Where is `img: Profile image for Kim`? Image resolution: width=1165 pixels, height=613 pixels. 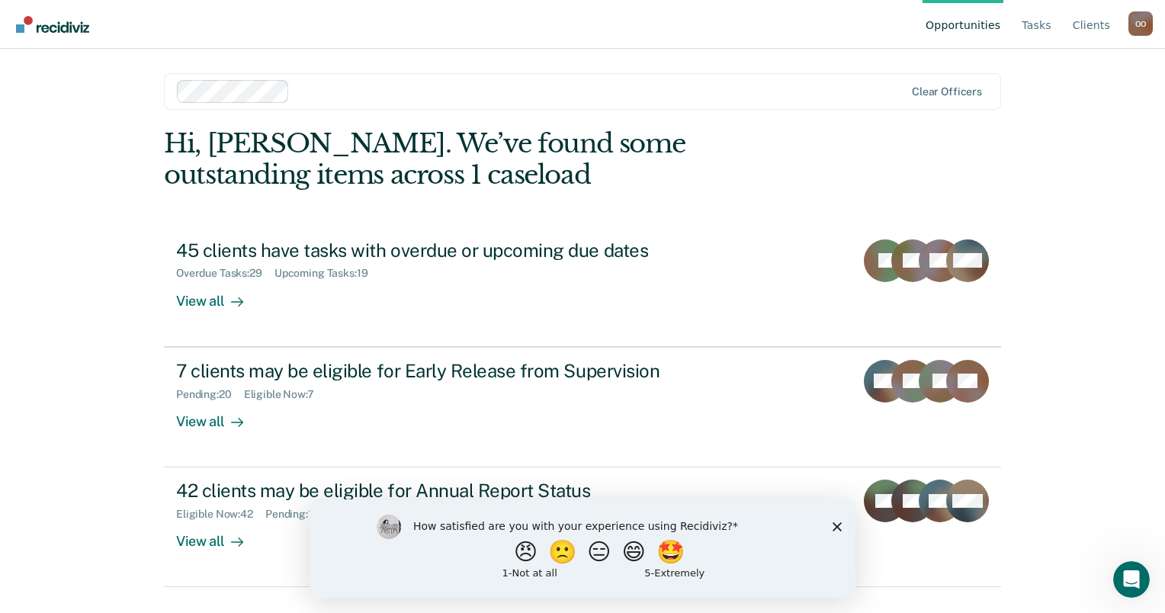
img: Profile image for Kim is located at coordinates (79, 27).